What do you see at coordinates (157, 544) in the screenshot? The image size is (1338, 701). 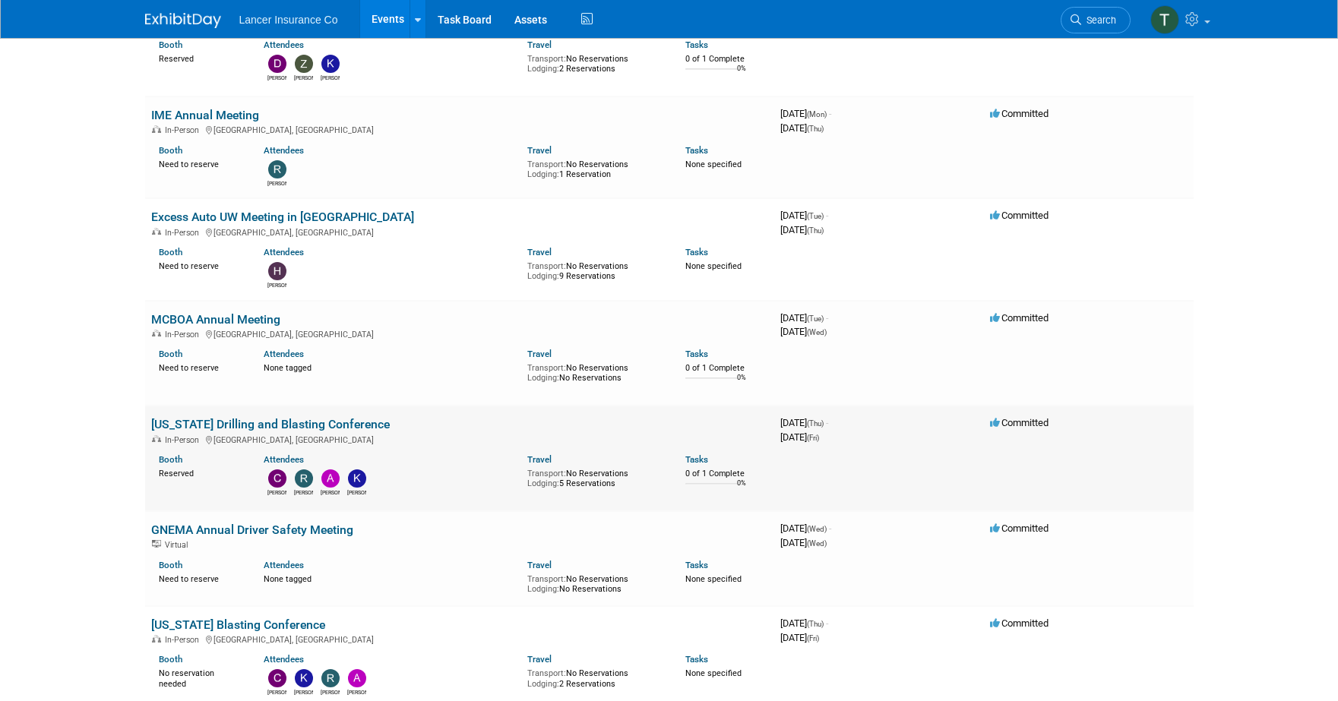 I see `img: Virtual Event` at bounding box center [157, 544].